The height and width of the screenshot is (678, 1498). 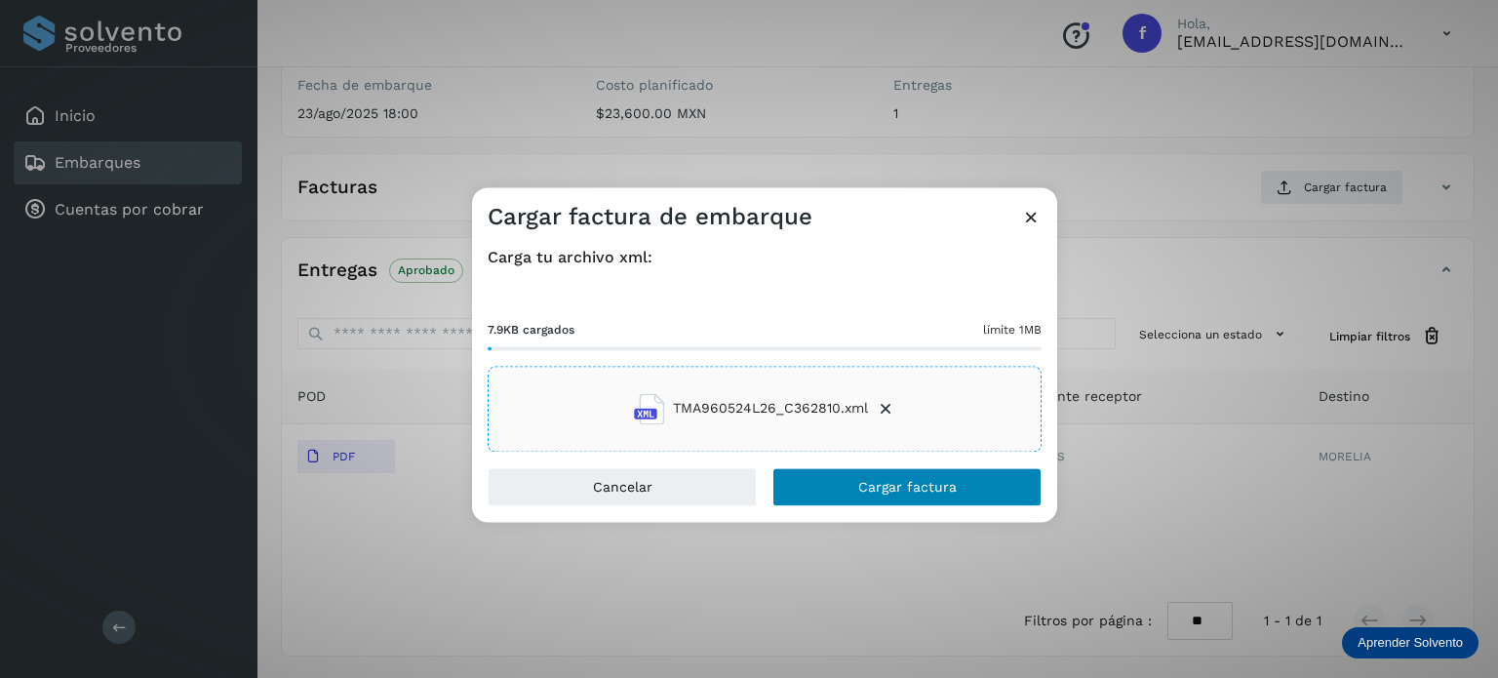 I want to click on span: 7.9KB cargados, so click(x=530, y=330).